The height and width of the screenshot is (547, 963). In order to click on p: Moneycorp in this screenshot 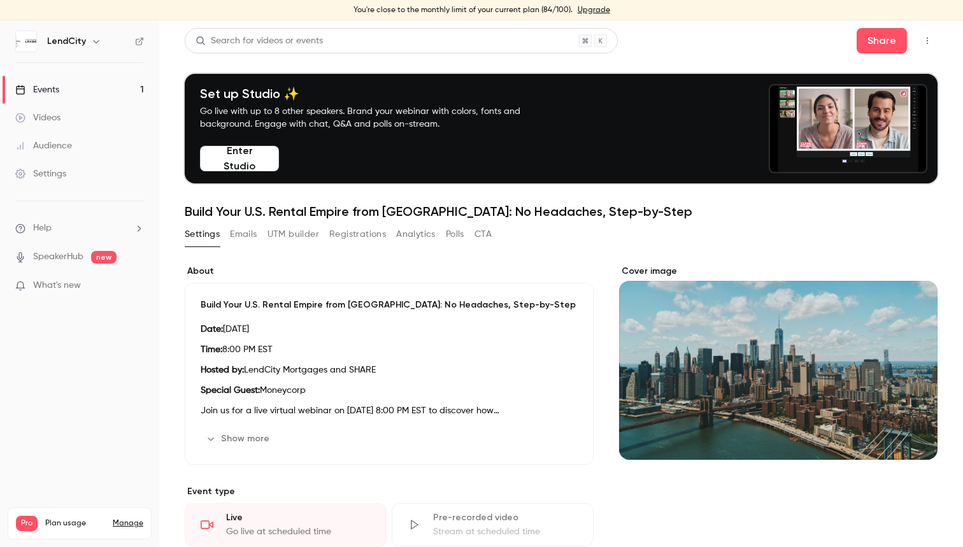, I will do `click(389, 391)`.